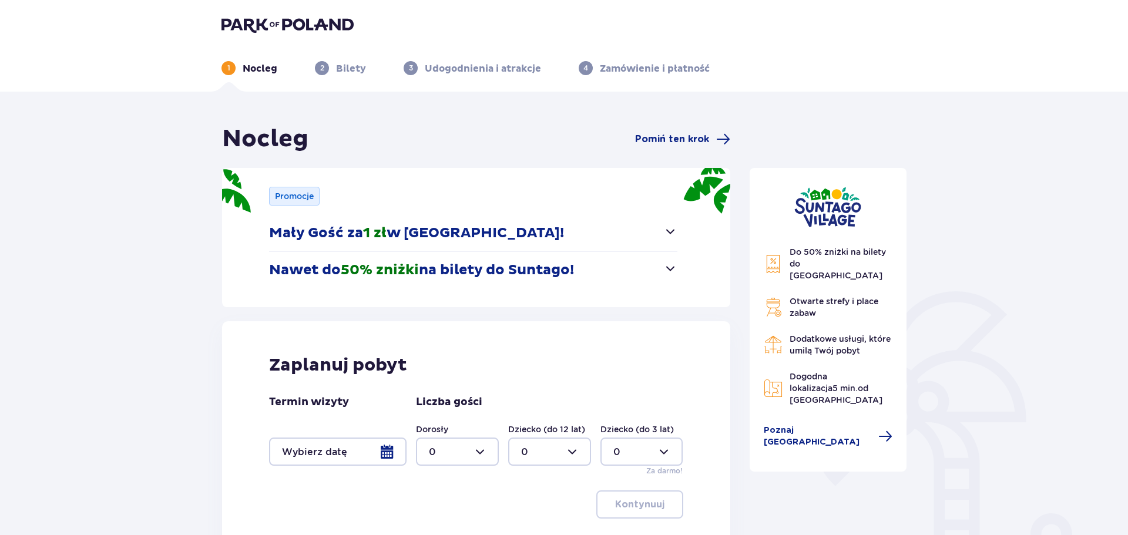 The width and height of the screenshot is (1128, 535). Describe the element at coordinates (432, 429) in the screenshot. I see `label: Dorosły` at that location.